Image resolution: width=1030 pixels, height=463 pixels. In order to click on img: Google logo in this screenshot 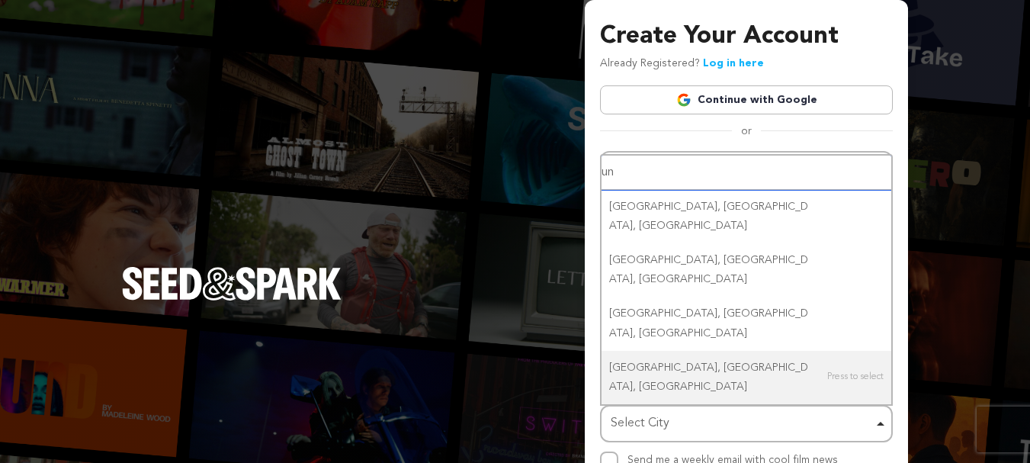, I will do `click(684, 100)`.